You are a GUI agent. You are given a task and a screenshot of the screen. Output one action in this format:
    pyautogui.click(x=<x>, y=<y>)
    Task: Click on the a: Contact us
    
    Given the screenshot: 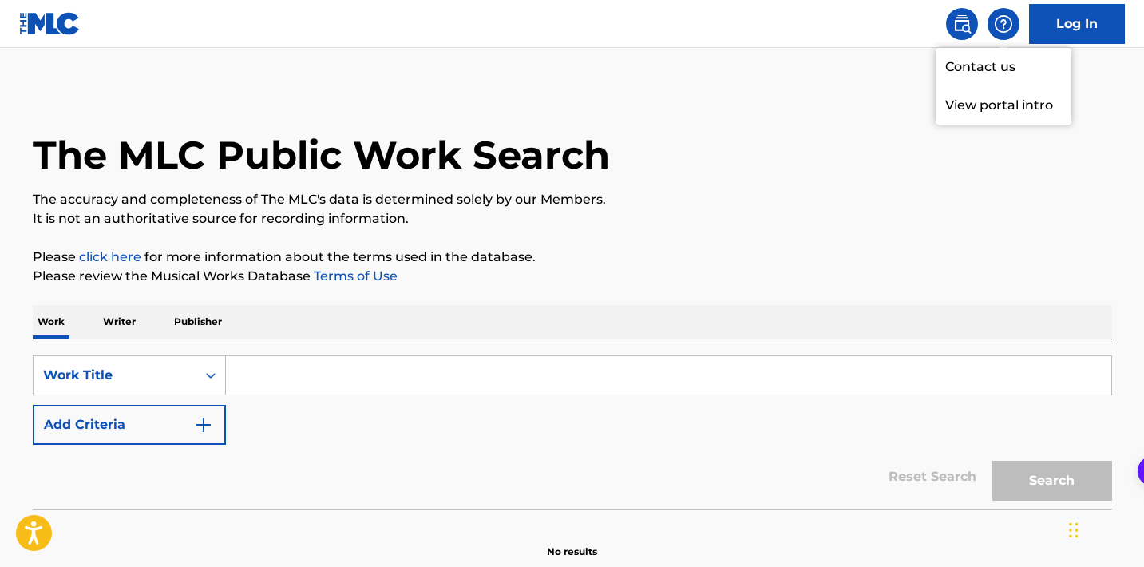 What is the action you would take?
    pyautogui.click(x=1004, y=67)
    